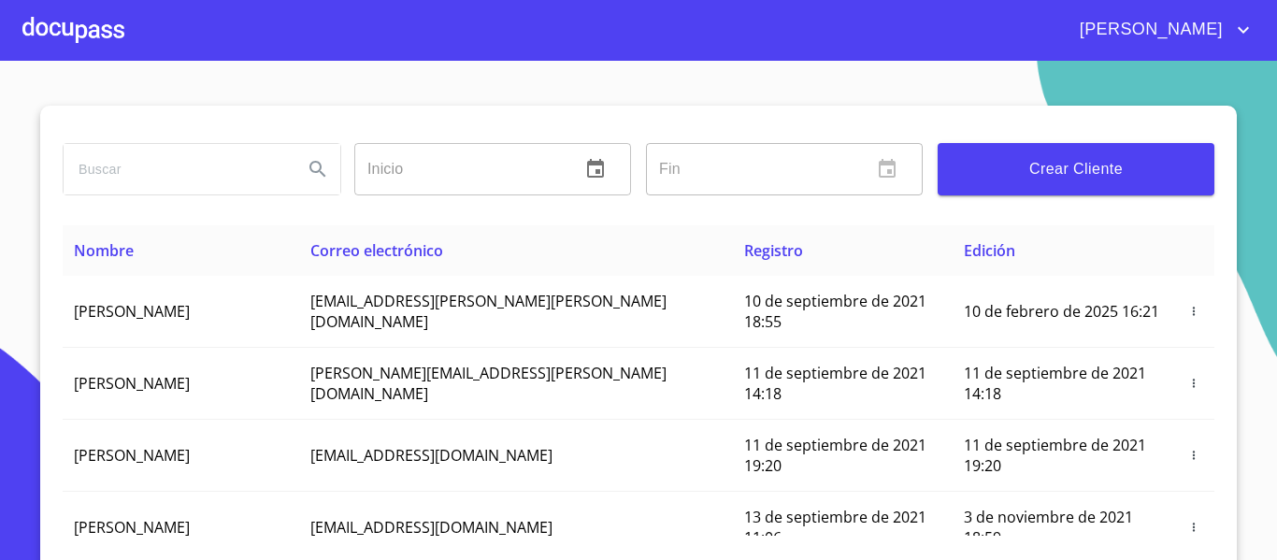  I want to click on input: search, so click(176, 169).